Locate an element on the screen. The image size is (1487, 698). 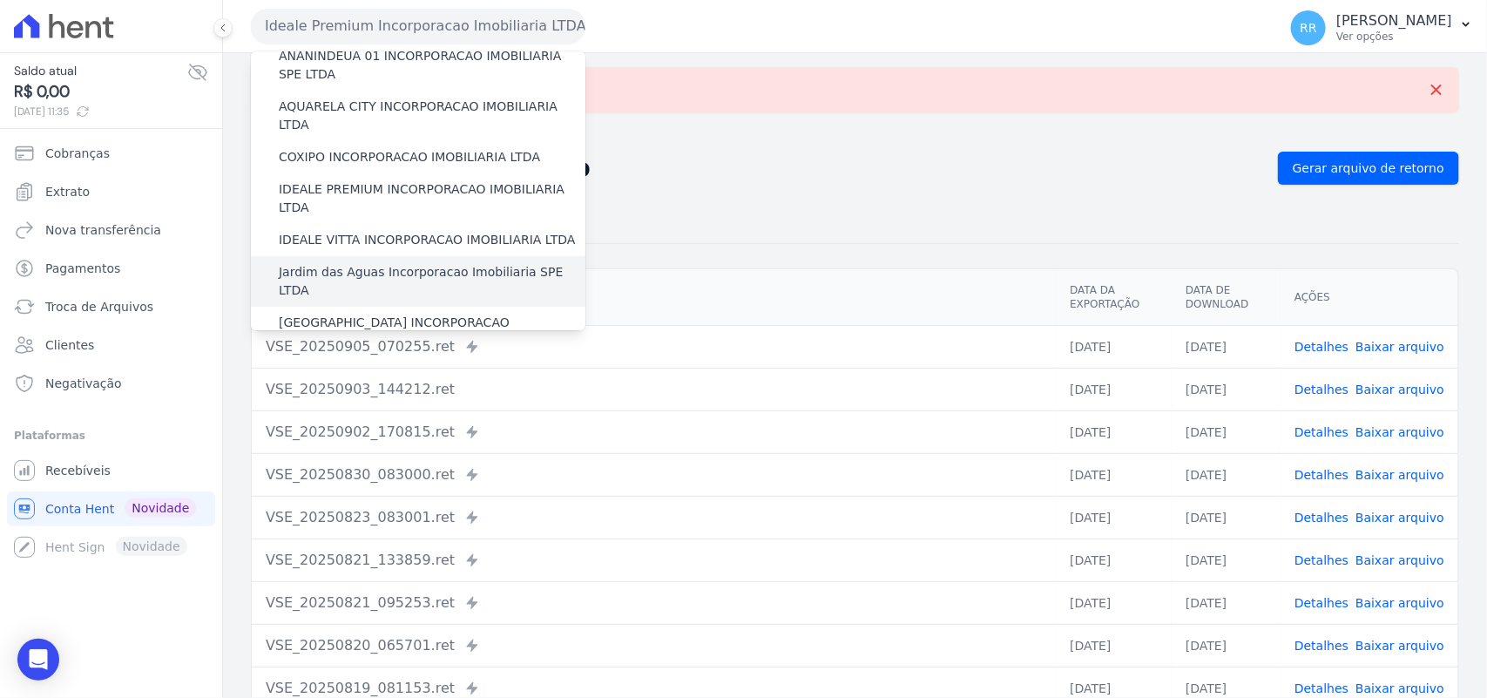
h2: Exportações de Retorno is located at coordinates (757, 168).